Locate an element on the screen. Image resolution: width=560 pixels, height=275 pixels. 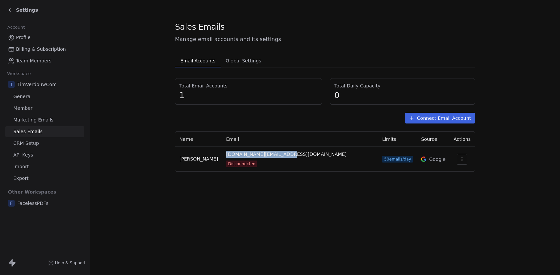
a: Import is located at coordinates (45, 166).